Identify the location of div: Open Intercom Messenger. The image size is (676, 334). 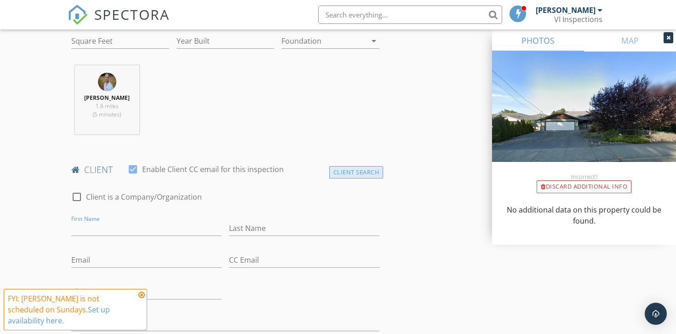
(656, 314).